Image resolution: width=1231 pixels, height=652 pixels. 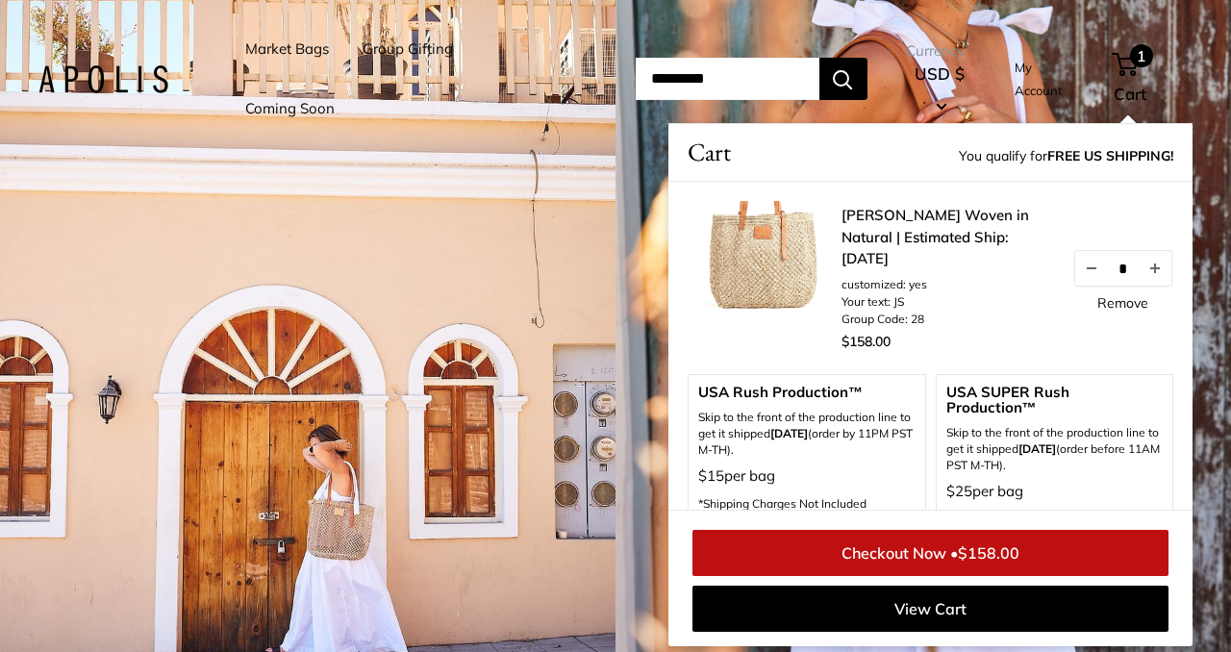 I want to click on a: Group Gifting, so click(x=408, y=49).